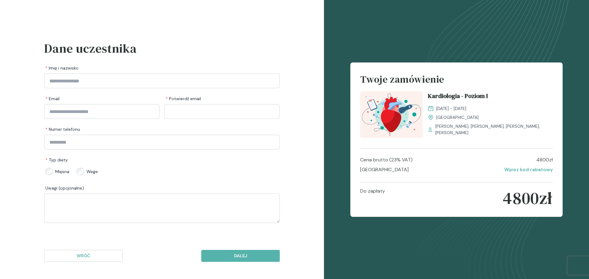 The height and width of the screenshot is (279, 589). What do you see at coordinates (65, 188) in the screenshot?
I see `span: Uwagi (opcjonalne)` at bounding box center [65, 188].